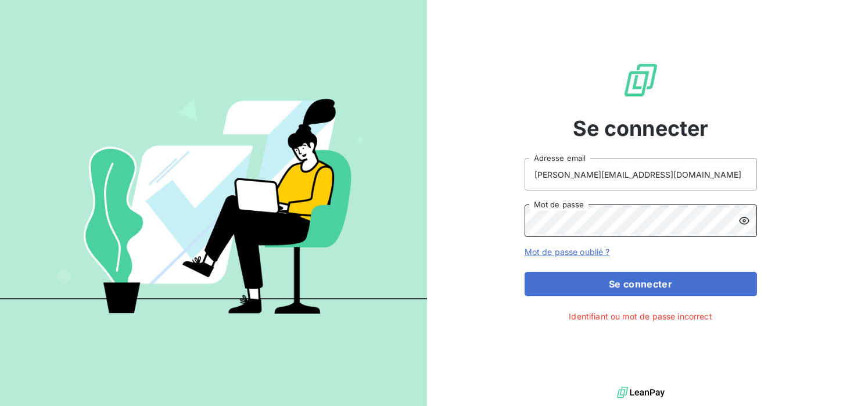 The image size is (854, 406). I want to click on input: placeholder, so click(641, 174).